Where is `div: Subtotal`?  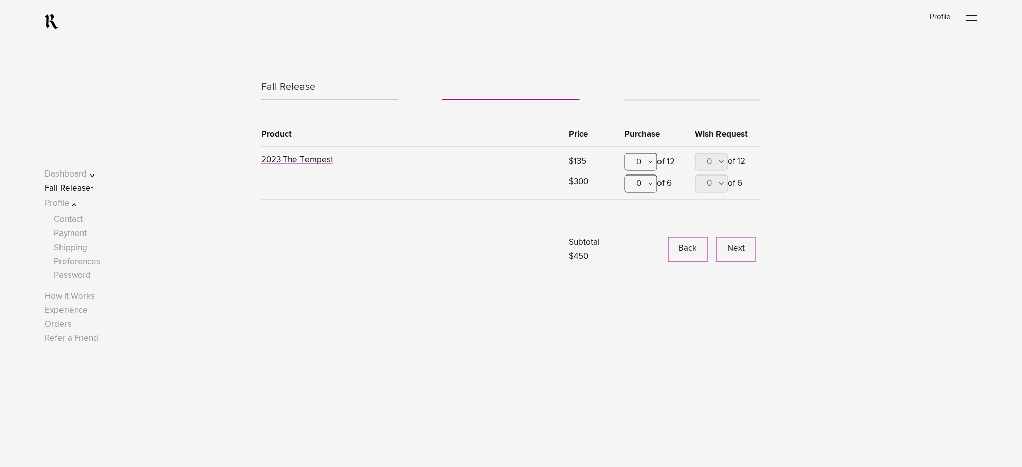
div: Subtotal is located at coordinates (594, 250).